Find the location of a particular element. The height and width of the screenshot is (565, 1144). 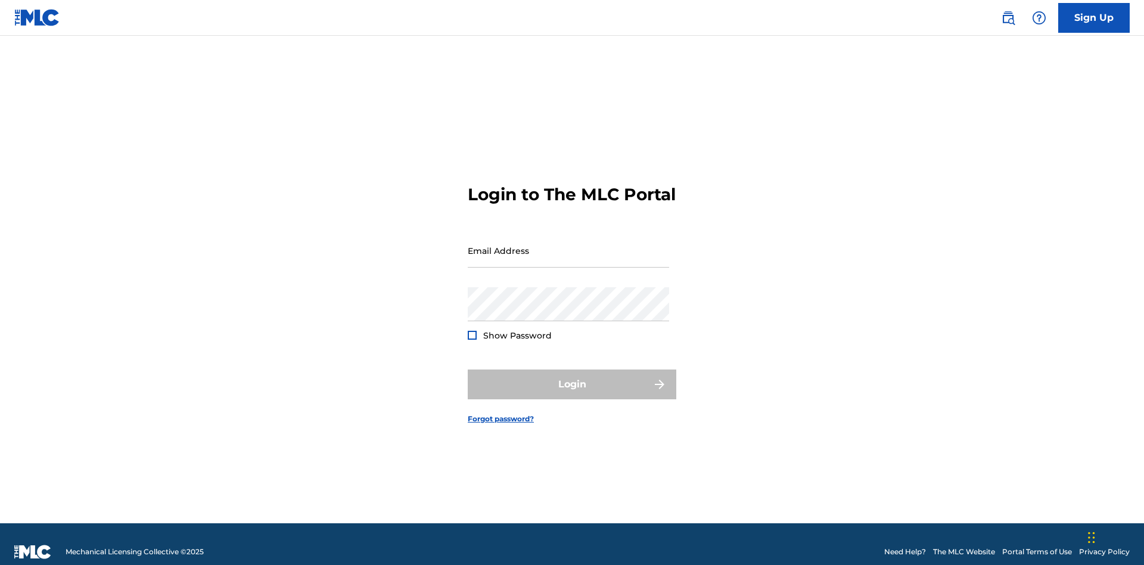

div: Chat Widget is located at coordinates (1114, 536).